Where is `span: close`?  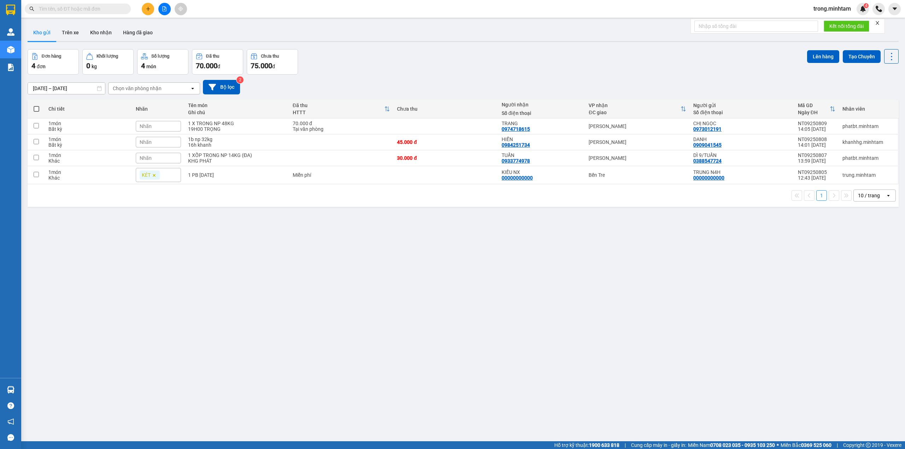
span: close is located at coordinates (878, 23).